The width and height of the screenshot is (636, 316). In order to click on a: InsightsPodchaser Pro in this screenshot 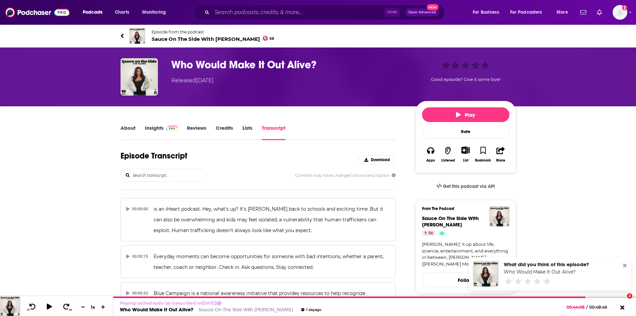, I will do `click(161, 132)`.